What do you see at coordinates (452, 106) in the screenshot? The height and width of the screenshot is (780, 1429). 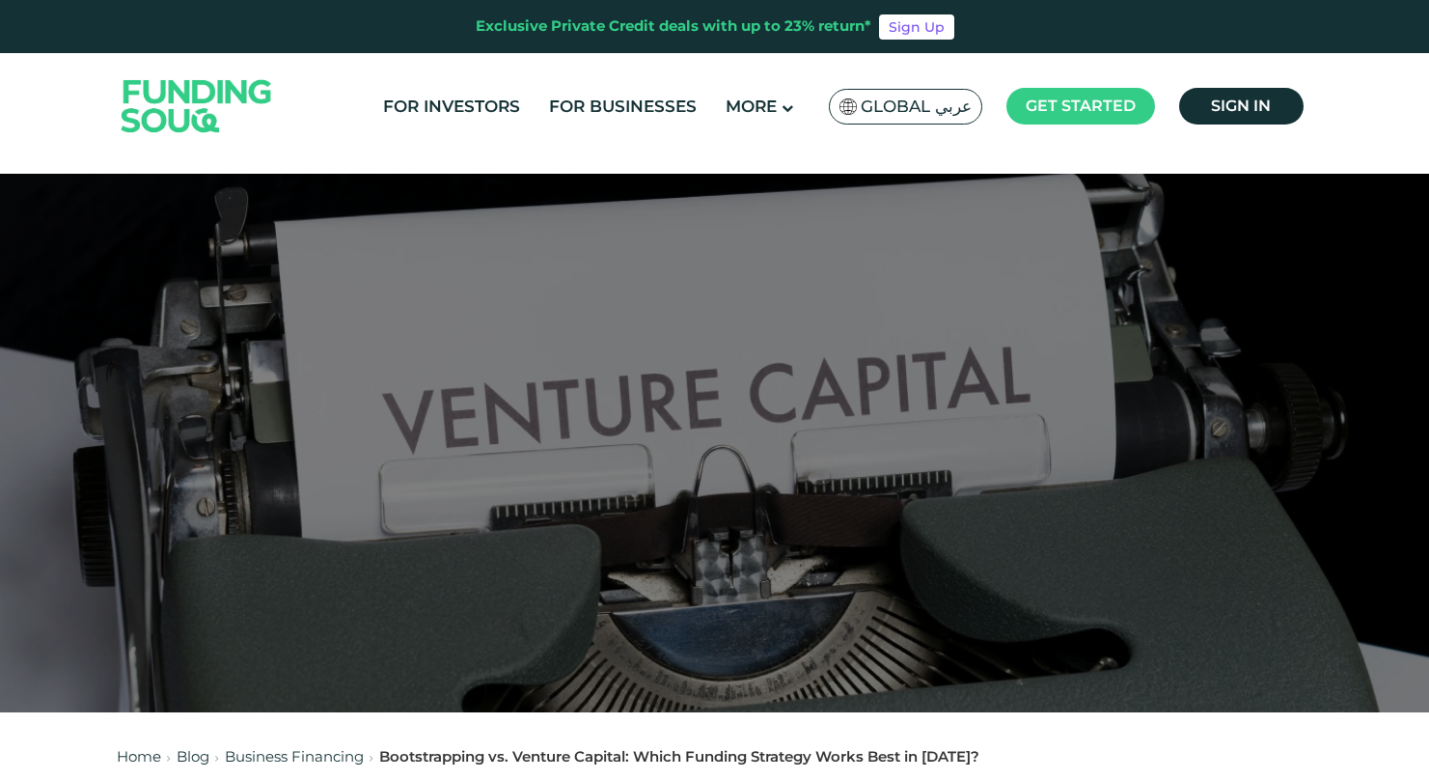 I see `a: For Investors` at bounding box center [452, 106].